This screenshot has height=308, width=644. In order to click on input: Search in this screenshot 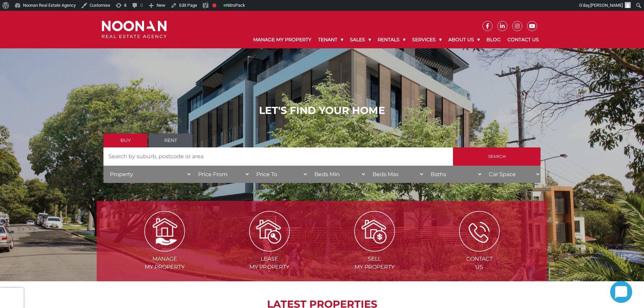, I will do `click(496, 156)`.